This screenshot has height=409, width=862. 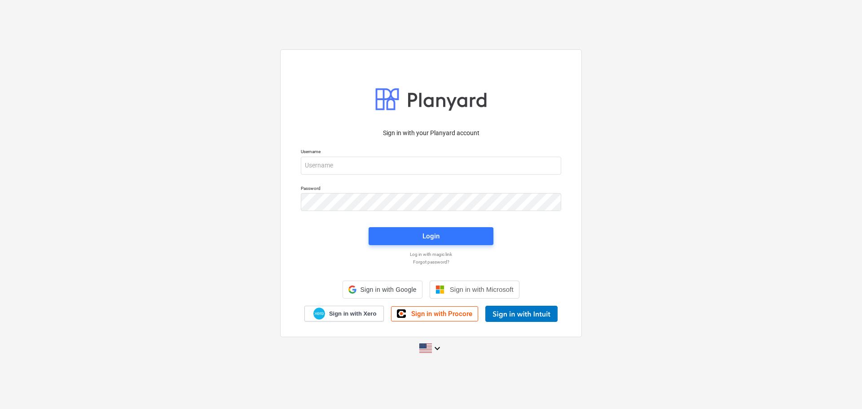 I want to click on button: Login, so click(x=431, y=236).